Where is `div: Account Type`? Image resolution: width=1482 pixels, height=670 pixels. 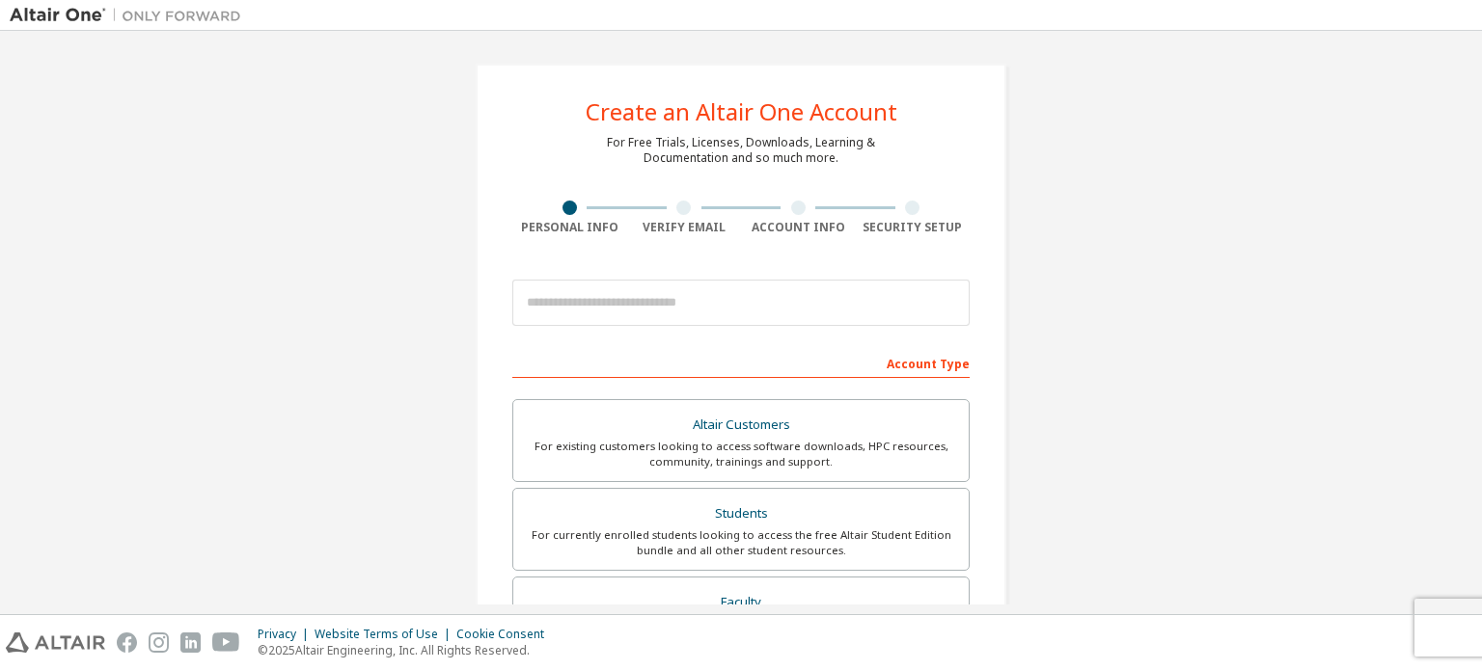
div: Account Type is located at coordinates (741, 363).